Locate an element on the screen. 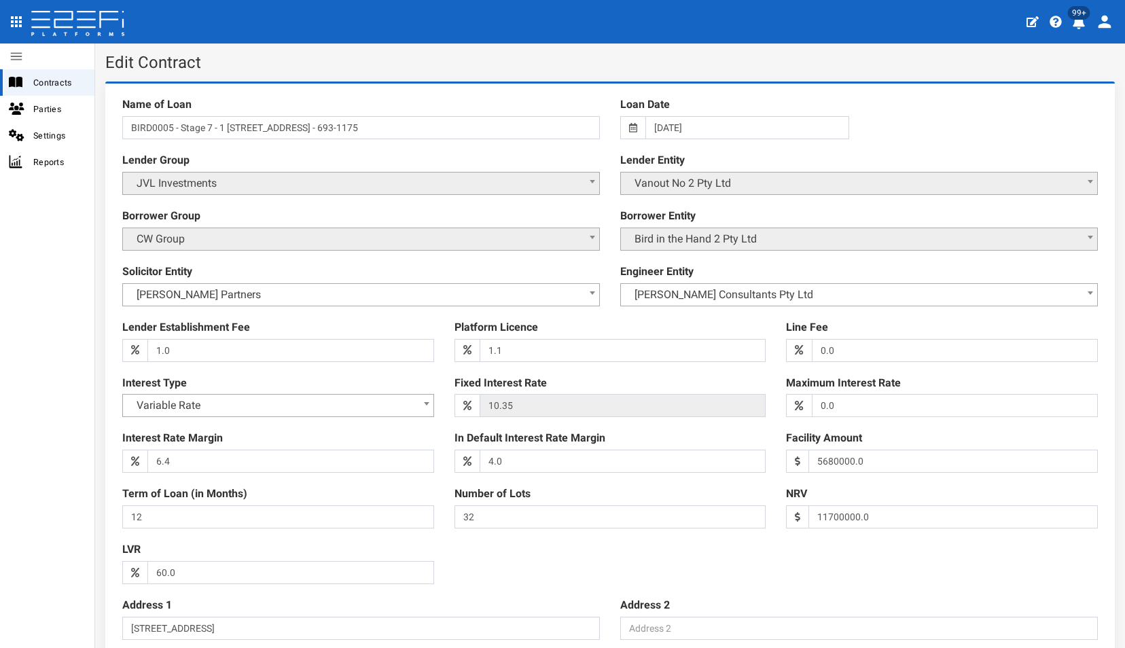 The image size is (1125, 648). label: Term of Loan (in Months) is located at coordinates (185, 494).